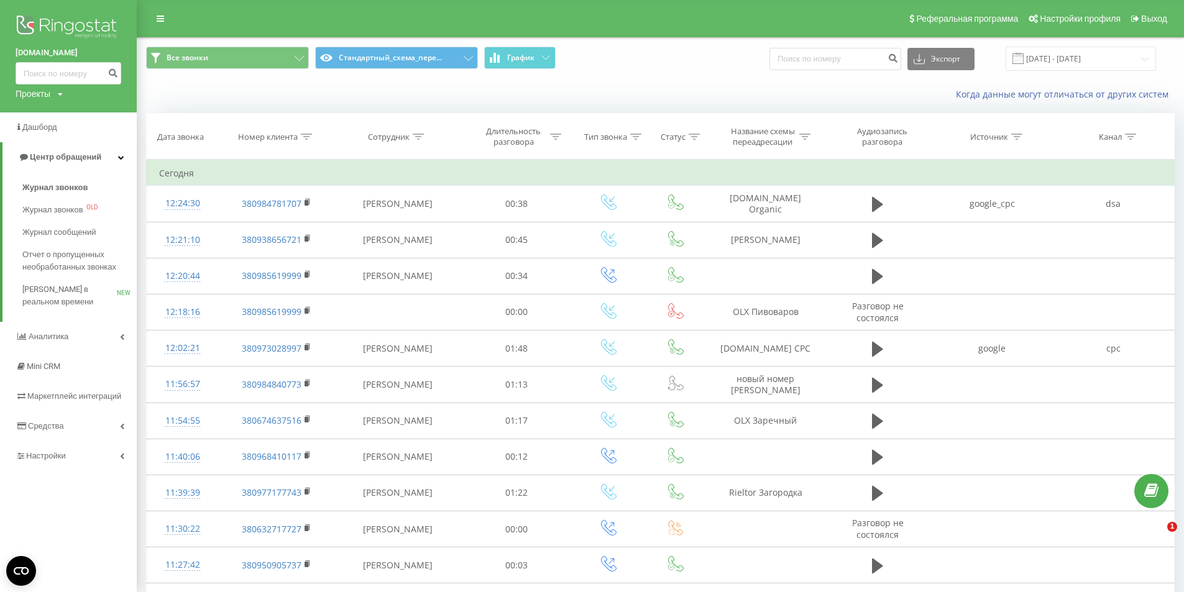  Describe the element at coordinates (516, 204) in the screenshot. I see `td: 00:38` at that location.